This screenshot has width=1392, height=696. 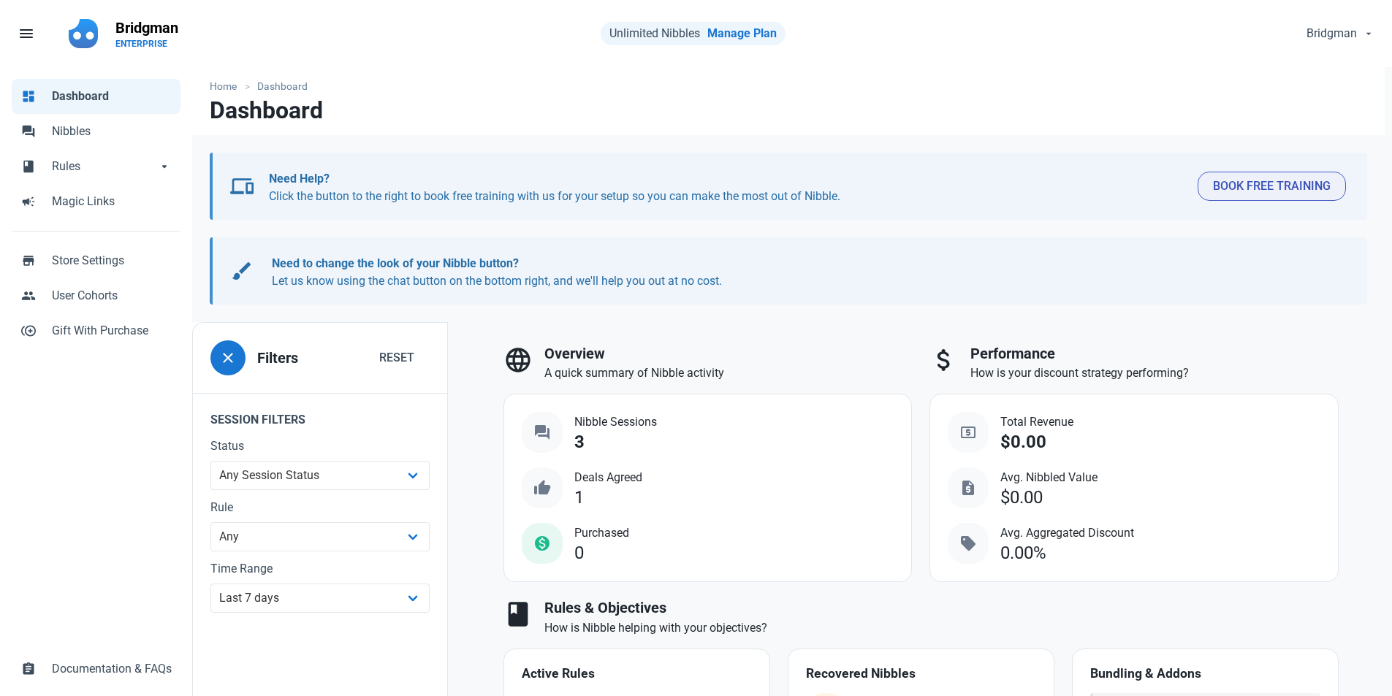 I want to click on span: Avg. Nibbled Value, so click(x=1048, y=478).